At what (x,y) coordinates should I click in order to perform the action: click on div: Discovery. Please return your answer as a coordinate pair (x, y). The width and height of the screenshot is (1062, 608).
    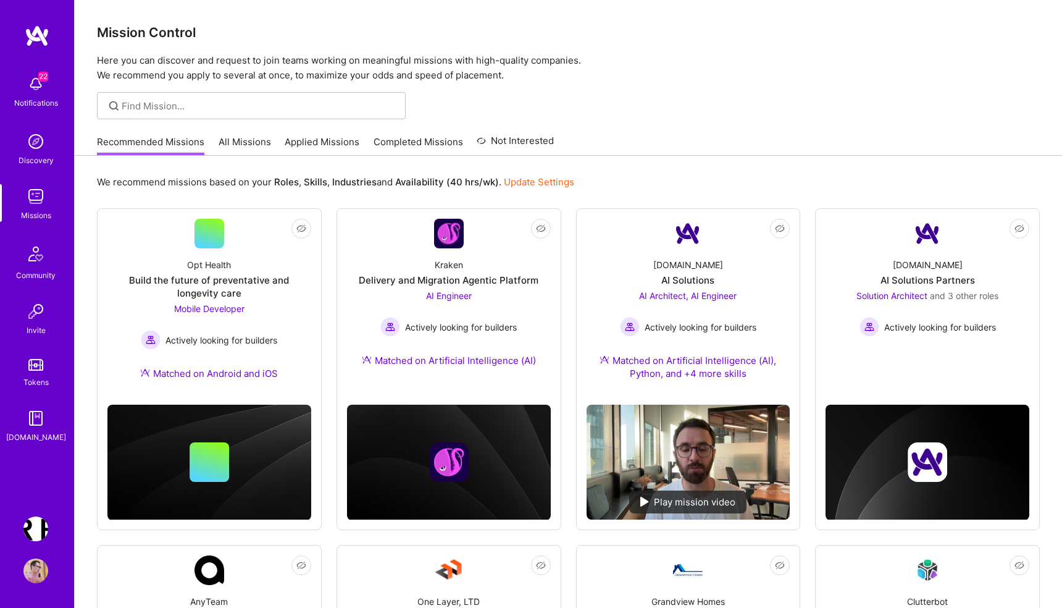
    Looking at the image, I should click on (36, 160).